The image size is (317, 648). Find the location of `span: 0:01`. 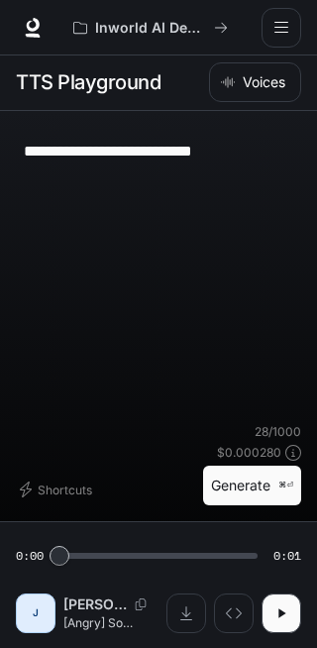

span: 0:01 is located at coordinates (287, 556).